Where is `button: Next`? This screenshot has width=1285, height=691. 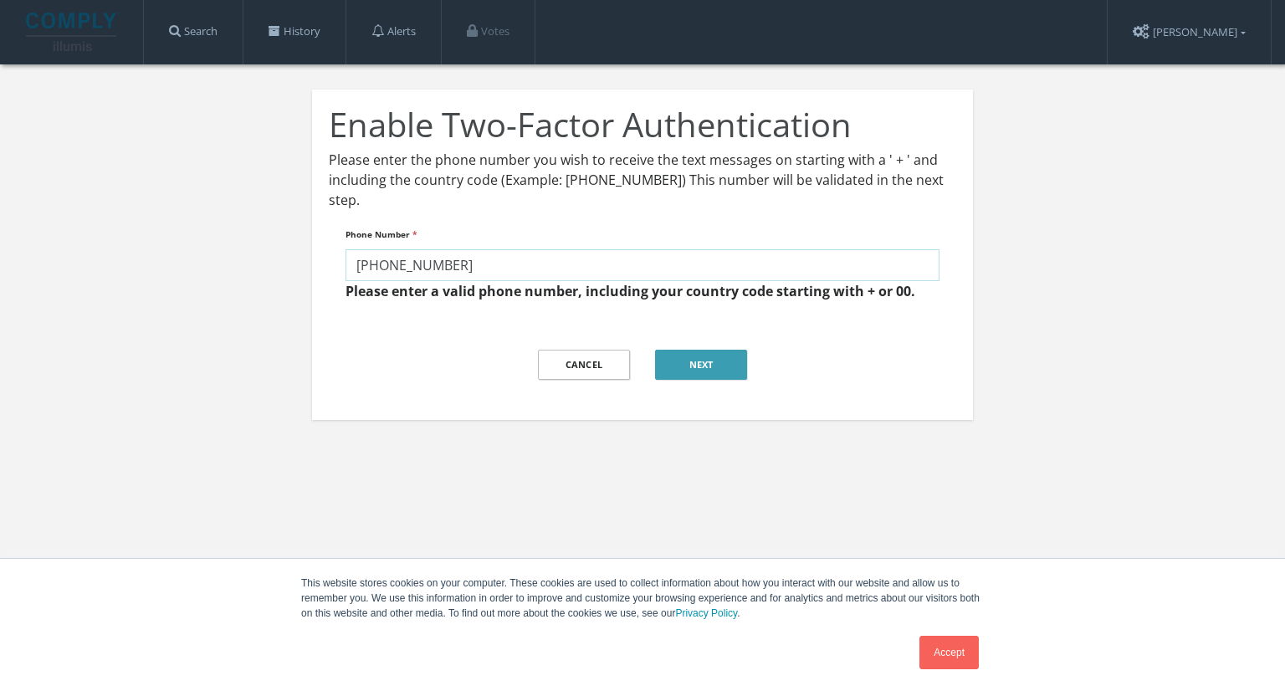 button: Next is located at coordinates (701, 365).